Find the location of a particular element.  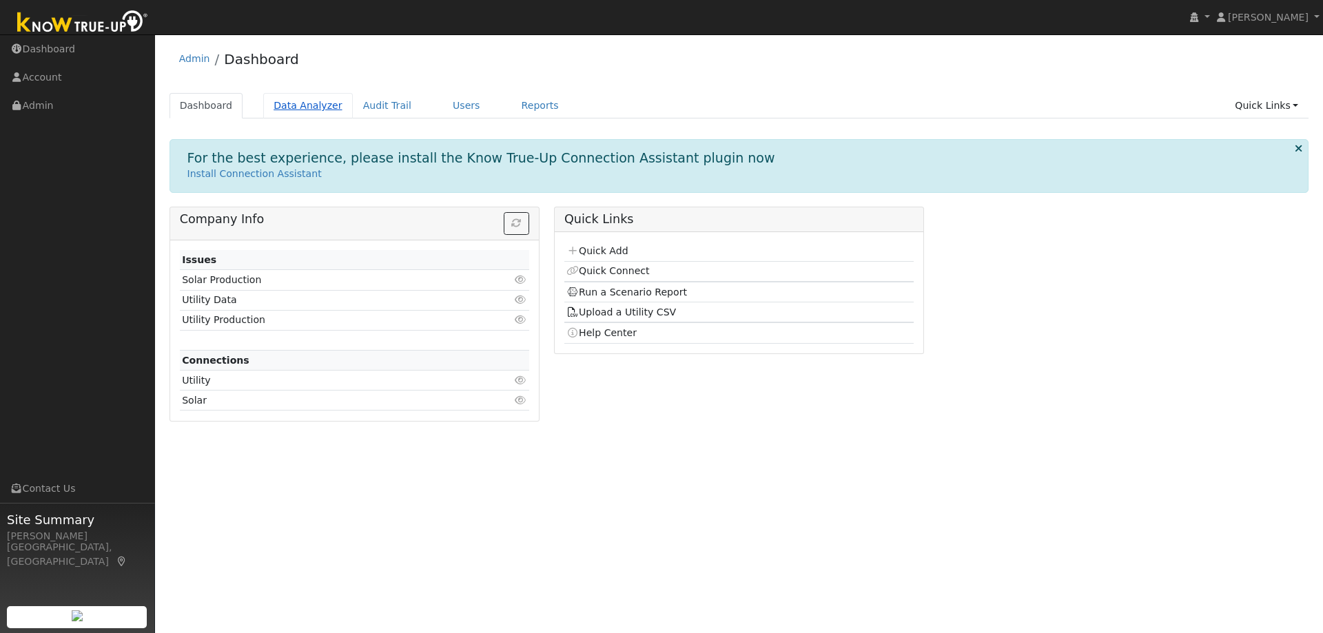

a: Install Connection Assistant is located at coordinates (254, 174).